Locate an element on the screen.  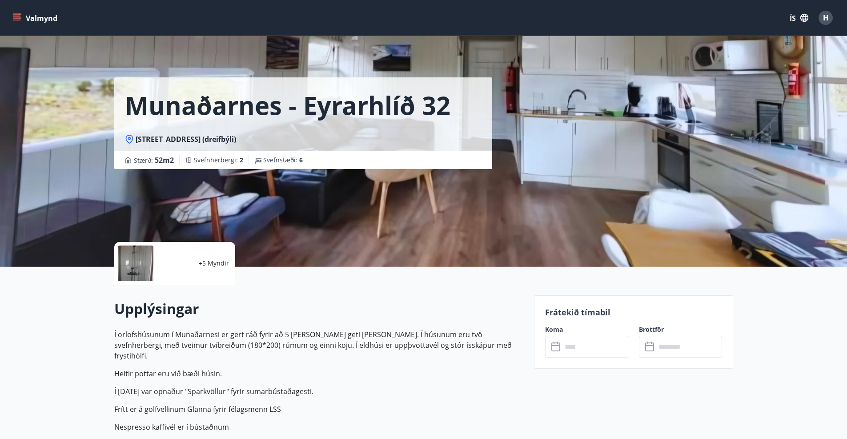
font: 2 is located at coordinates (241, 160).